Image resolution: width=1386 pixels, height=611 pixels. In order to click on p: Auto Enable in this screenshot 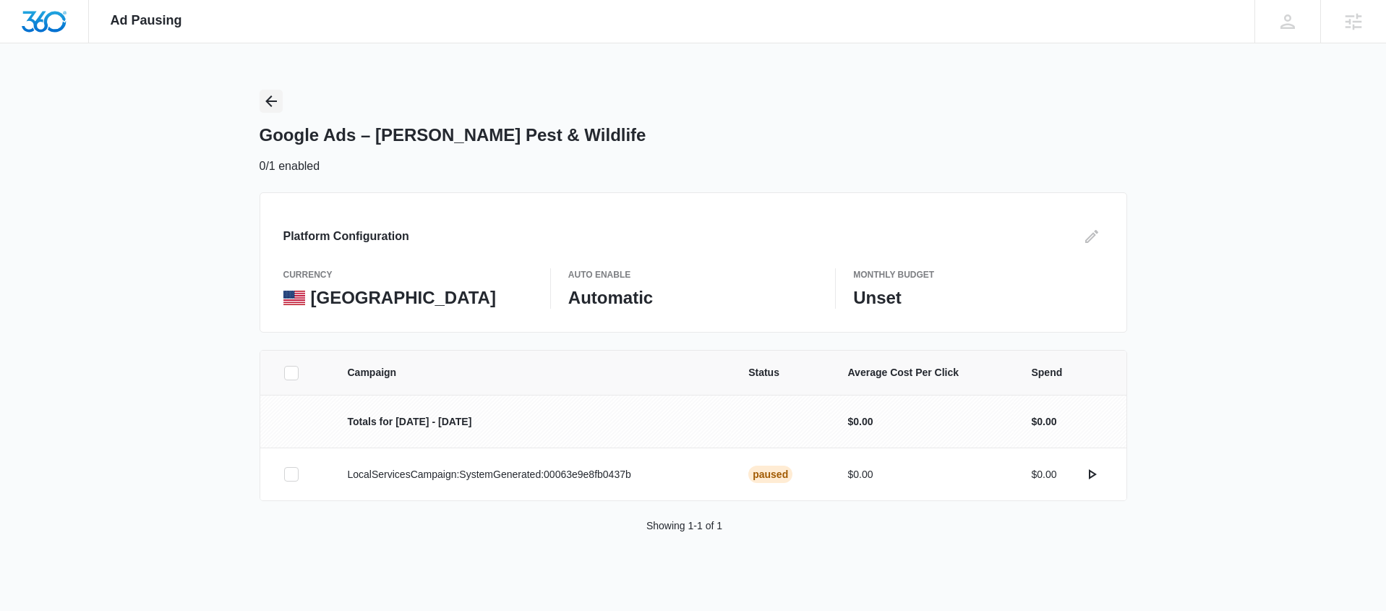, I will do `click(693, 275)`.